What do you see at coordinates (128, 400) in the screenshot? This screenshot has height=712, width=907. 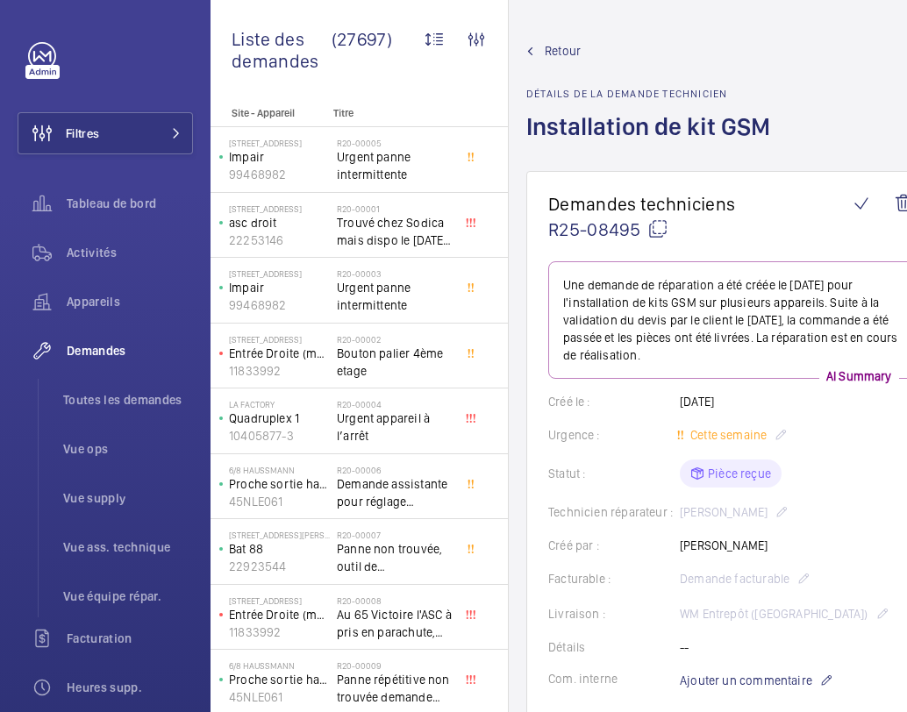 I see `span: Toutes les demandes` at bounding box center [128, 400].